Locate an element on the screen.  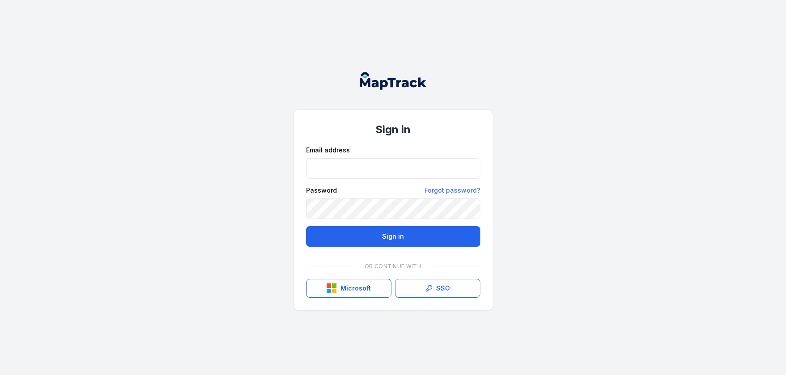
nav: Global is located at coordinates (393, 81).